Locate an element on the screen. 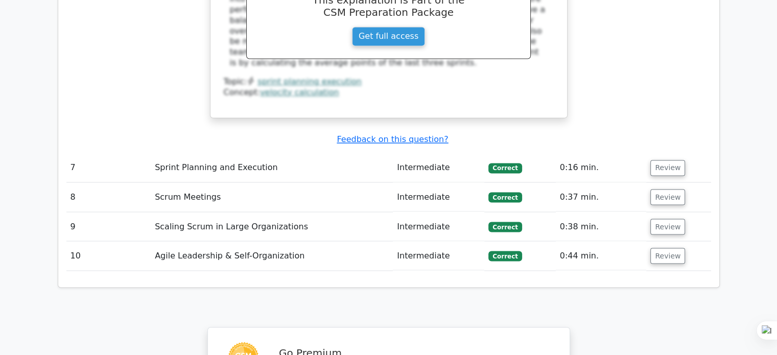 The height and width of the screenshot is (355, 777). td: 0:44 min. is located at coordinates (601, 255).